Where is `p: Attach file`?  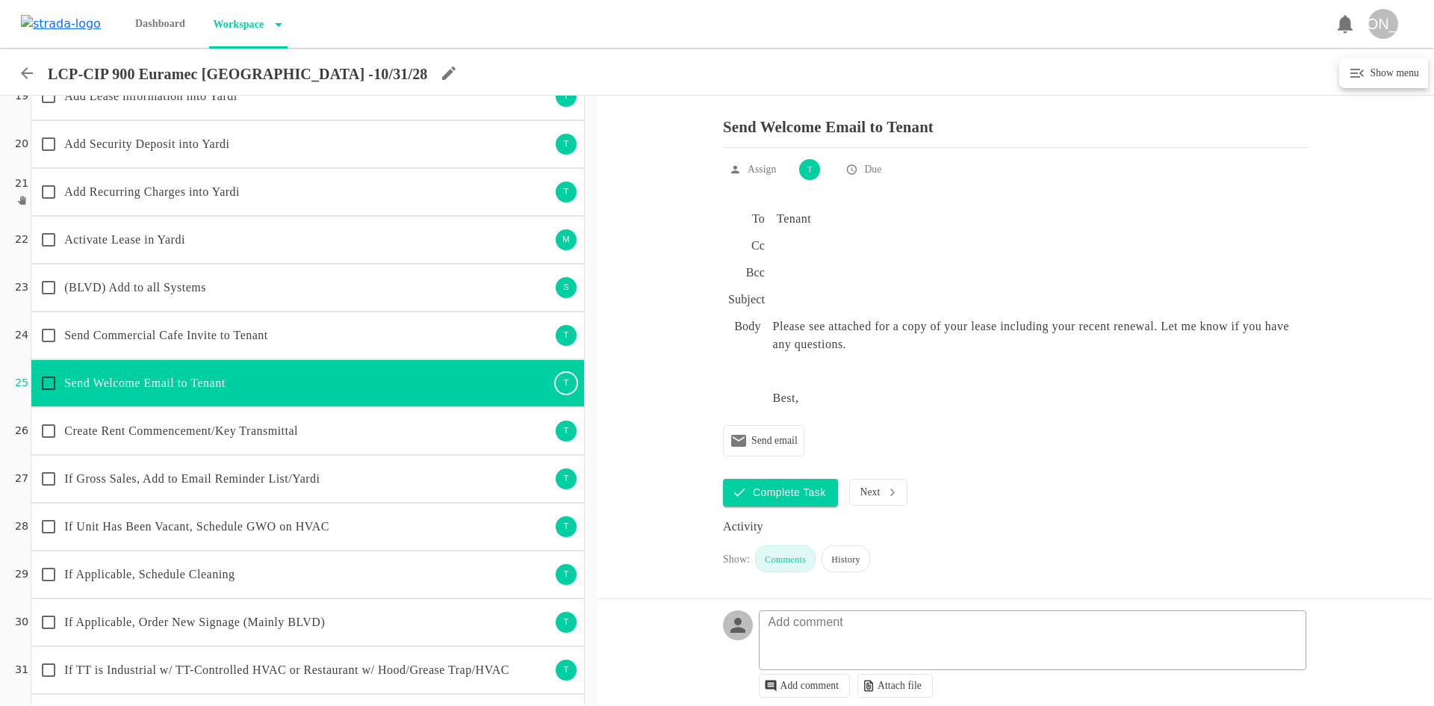
p: Attach file is located at coordinates (899, 685).